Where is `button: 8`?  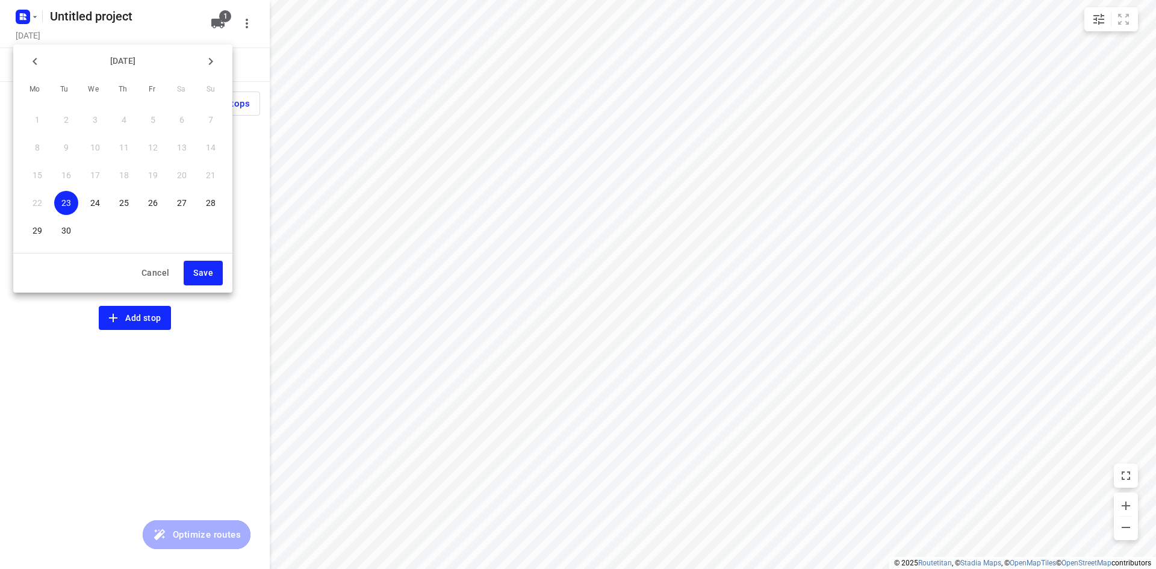 button: 8 is located at coordinates (37, 147).